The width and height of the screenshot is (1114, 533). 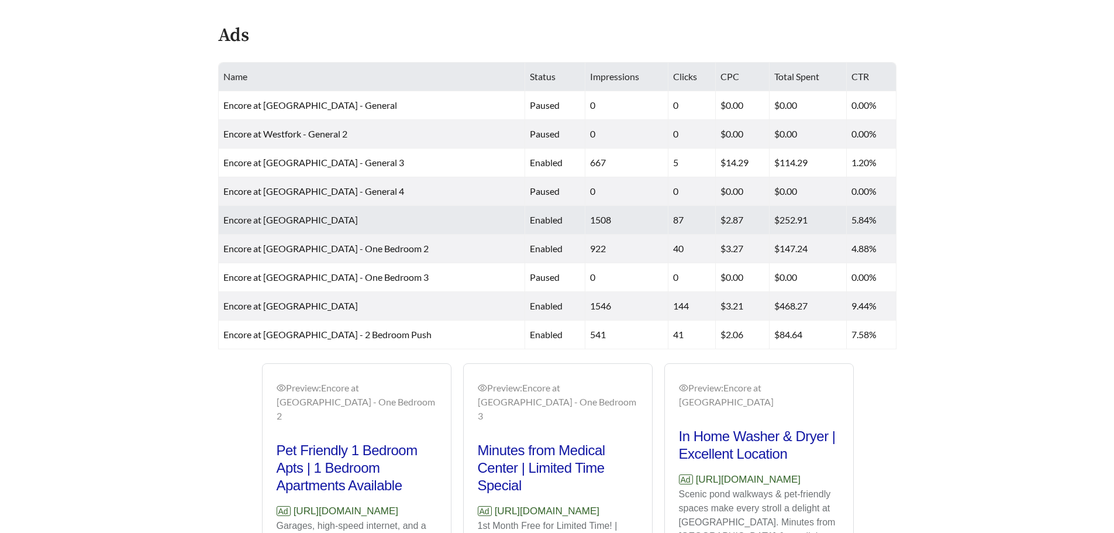 What do you see at coordinates (285, 133) in the screenshot?
I see `span: Encore at Westfork - General 2` at bounding box center [285, 133].